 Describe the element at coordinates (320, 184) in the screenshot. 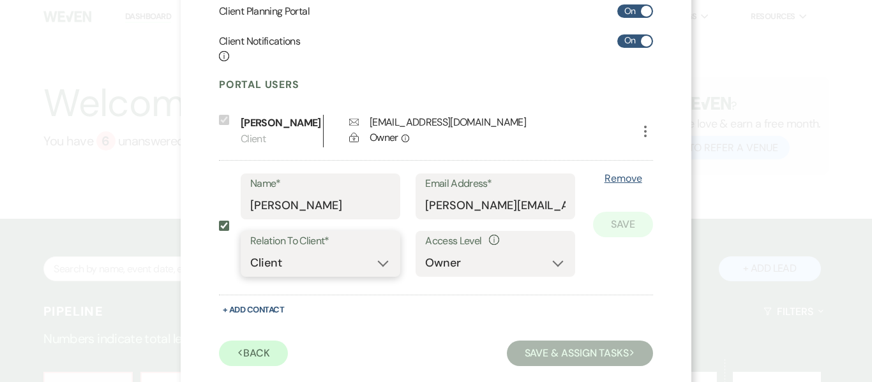

I see `label: Name*` at that location.